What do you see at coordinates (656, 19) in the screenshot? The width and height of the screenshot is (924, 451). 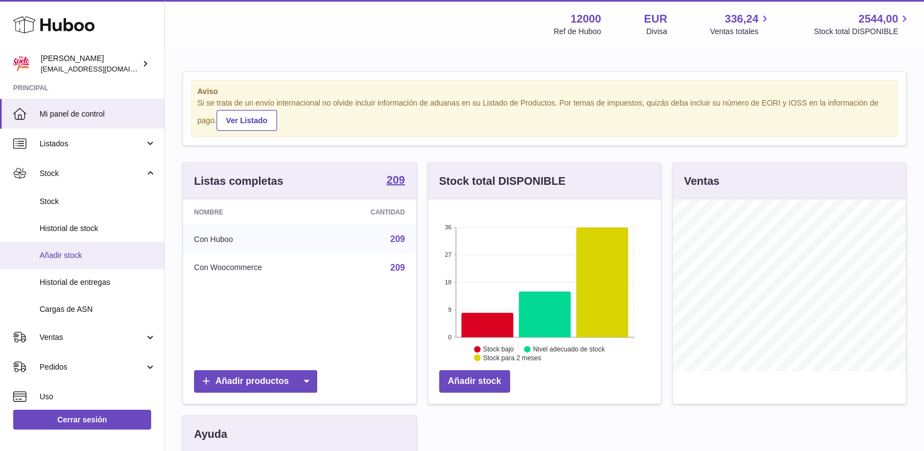 I see `strong: EUR` at bounding box center [656, 19].